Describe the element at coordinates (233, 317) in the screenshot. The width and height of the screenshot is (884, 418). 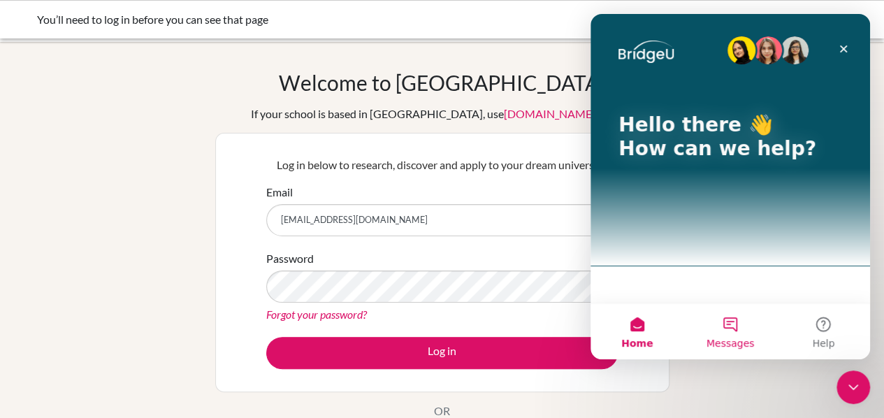
I see `button: Help` at that location.